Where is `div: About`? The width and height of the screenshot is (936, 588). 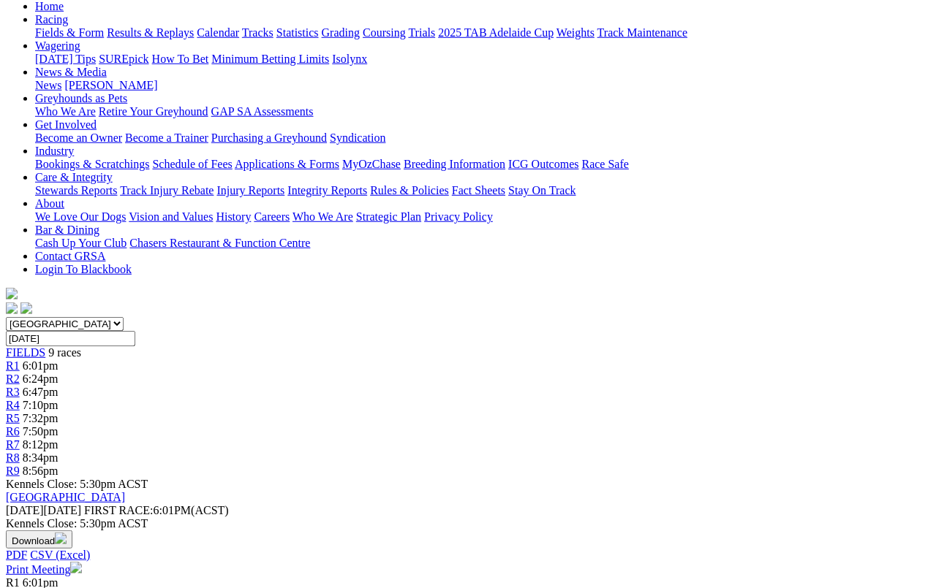 div: About is located at coordinates (482, 217).